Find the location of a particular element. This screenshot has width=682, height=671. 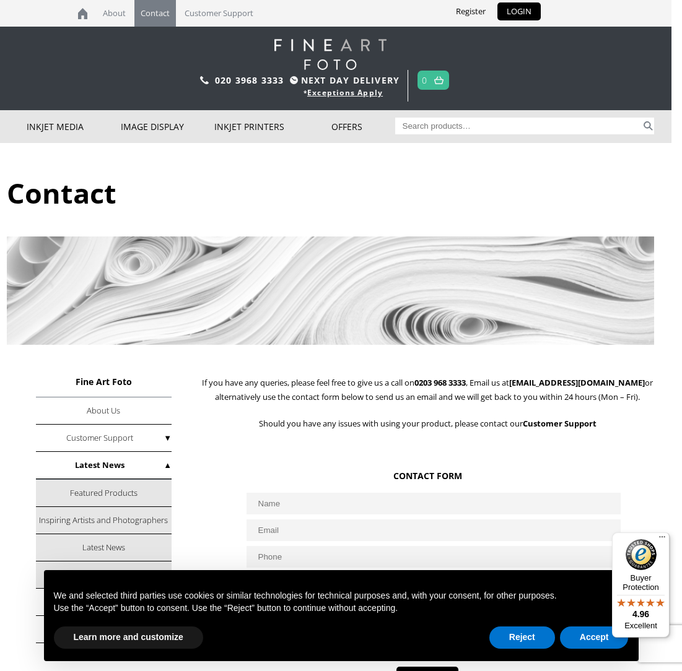

p: Excellent is located at coordinates (640, 626).